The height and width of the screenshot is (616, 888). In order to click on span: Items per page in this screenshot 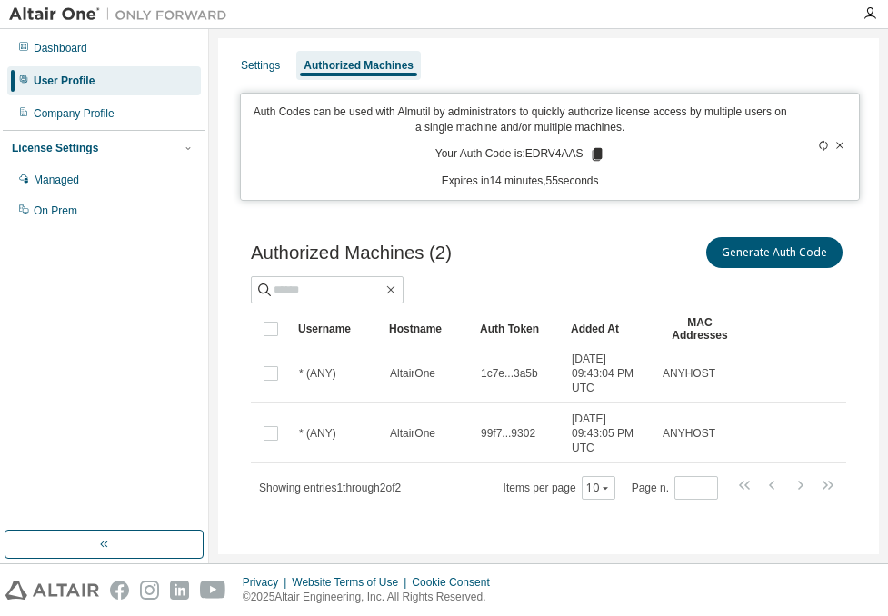, I will do `click(559, 488)`.